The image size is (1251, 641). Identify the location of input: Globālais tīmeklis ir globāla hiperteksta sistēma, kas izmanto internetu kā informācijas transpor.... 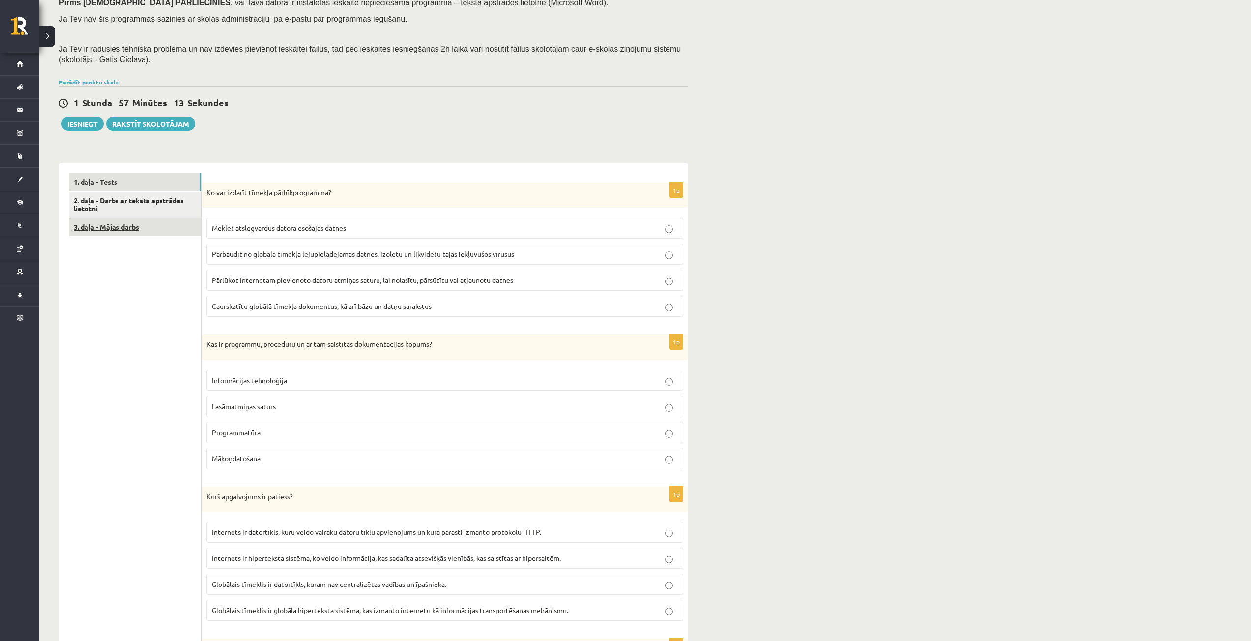
(669, 612).